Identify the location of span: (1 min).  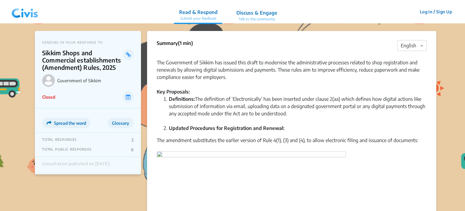
(186, 43).